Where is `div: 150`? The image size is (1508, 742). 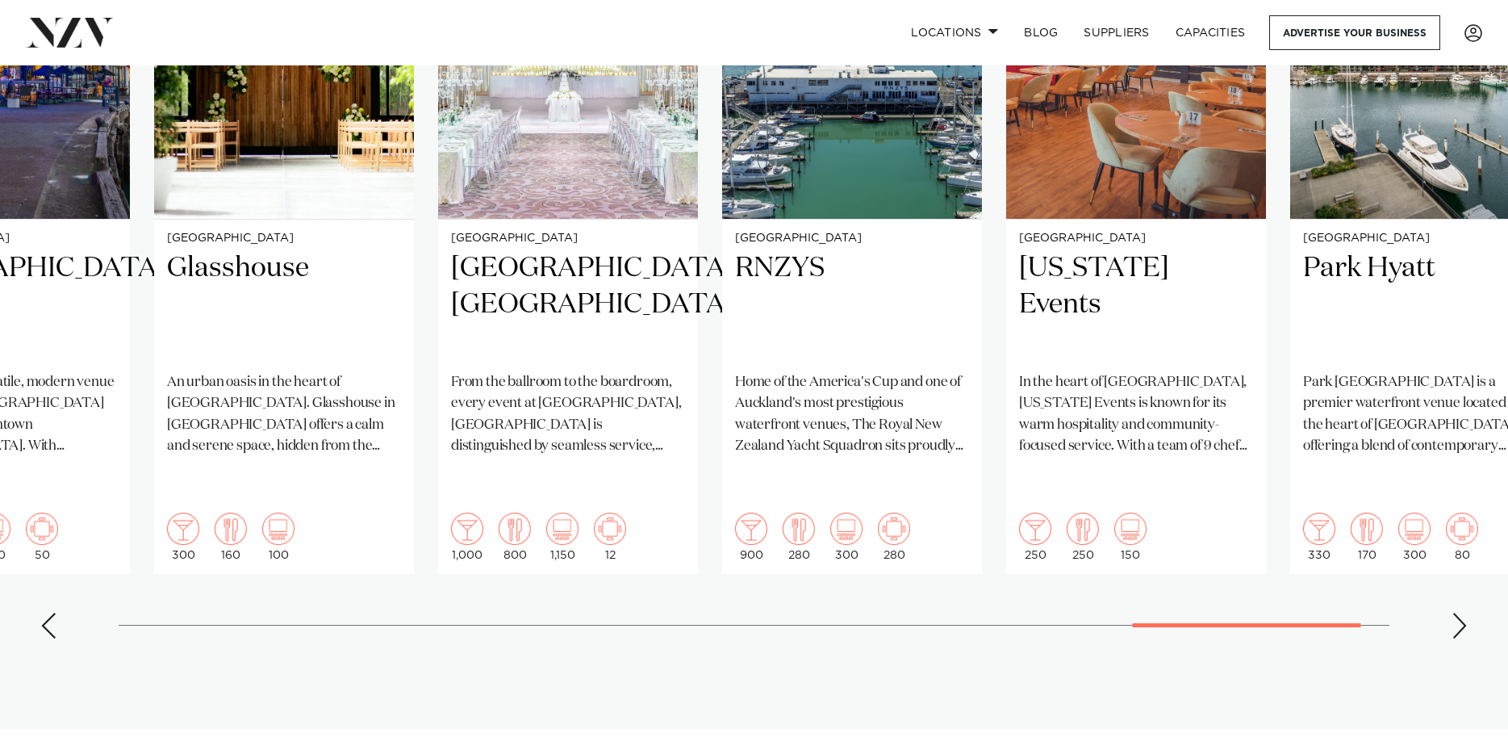
div: 150 is located at coordinates (1130, 537).